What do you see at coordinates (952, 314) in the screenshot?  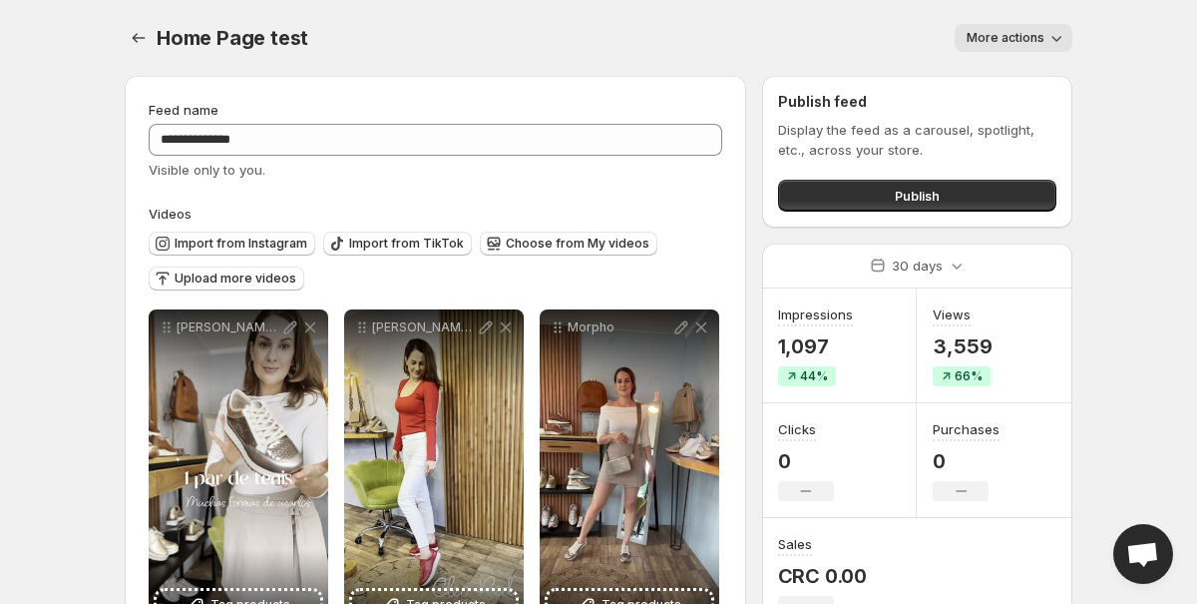 I see `h3: Views` at bounding box center [952, 314].